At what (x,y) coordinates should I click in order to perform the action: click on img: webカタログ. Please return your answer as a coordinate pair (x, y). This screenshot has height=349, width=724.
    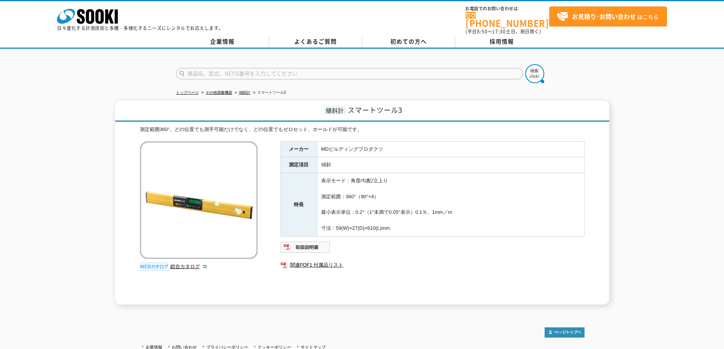
    Looking at the image, I should click on (154, 267).